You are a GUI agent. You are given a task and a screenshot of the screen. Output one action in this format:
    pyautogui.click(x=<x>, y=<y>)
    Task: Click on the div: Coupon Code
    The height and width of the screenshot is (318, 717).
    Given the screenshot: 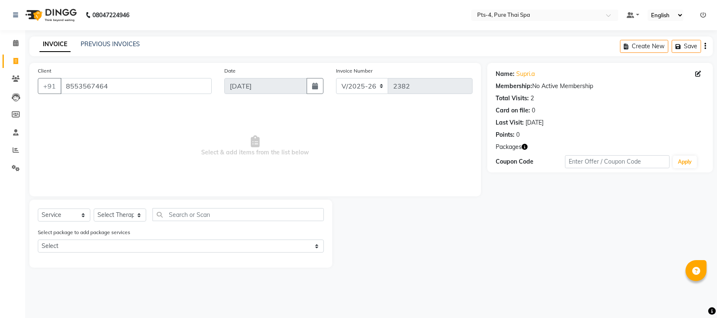 What is the action you would take?
    pyautogui.click(x=531, y=162)
    